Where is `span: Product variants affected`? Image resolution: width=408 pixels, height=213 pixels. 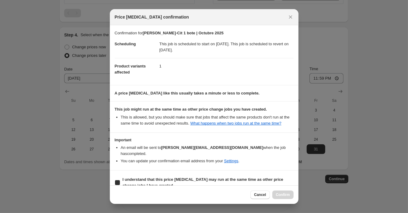 span: Product variants affected is located at coordinates (130, 69).